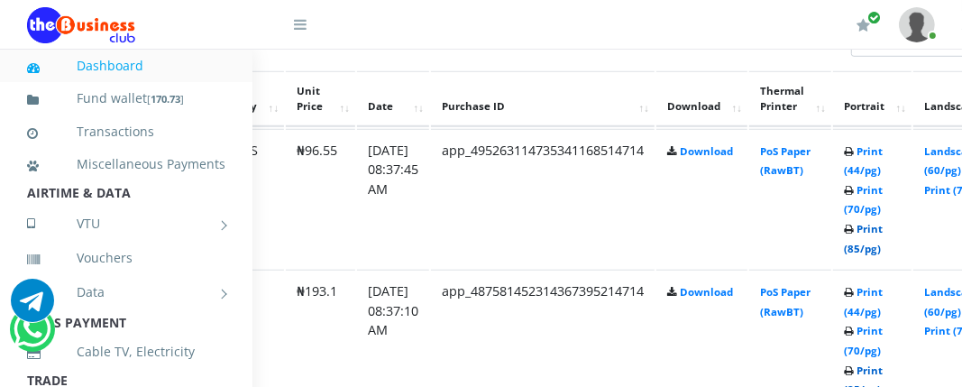 The height and width of the screenshot is (387, 962). I want to click on a: Dashboard, so click(126, 66).